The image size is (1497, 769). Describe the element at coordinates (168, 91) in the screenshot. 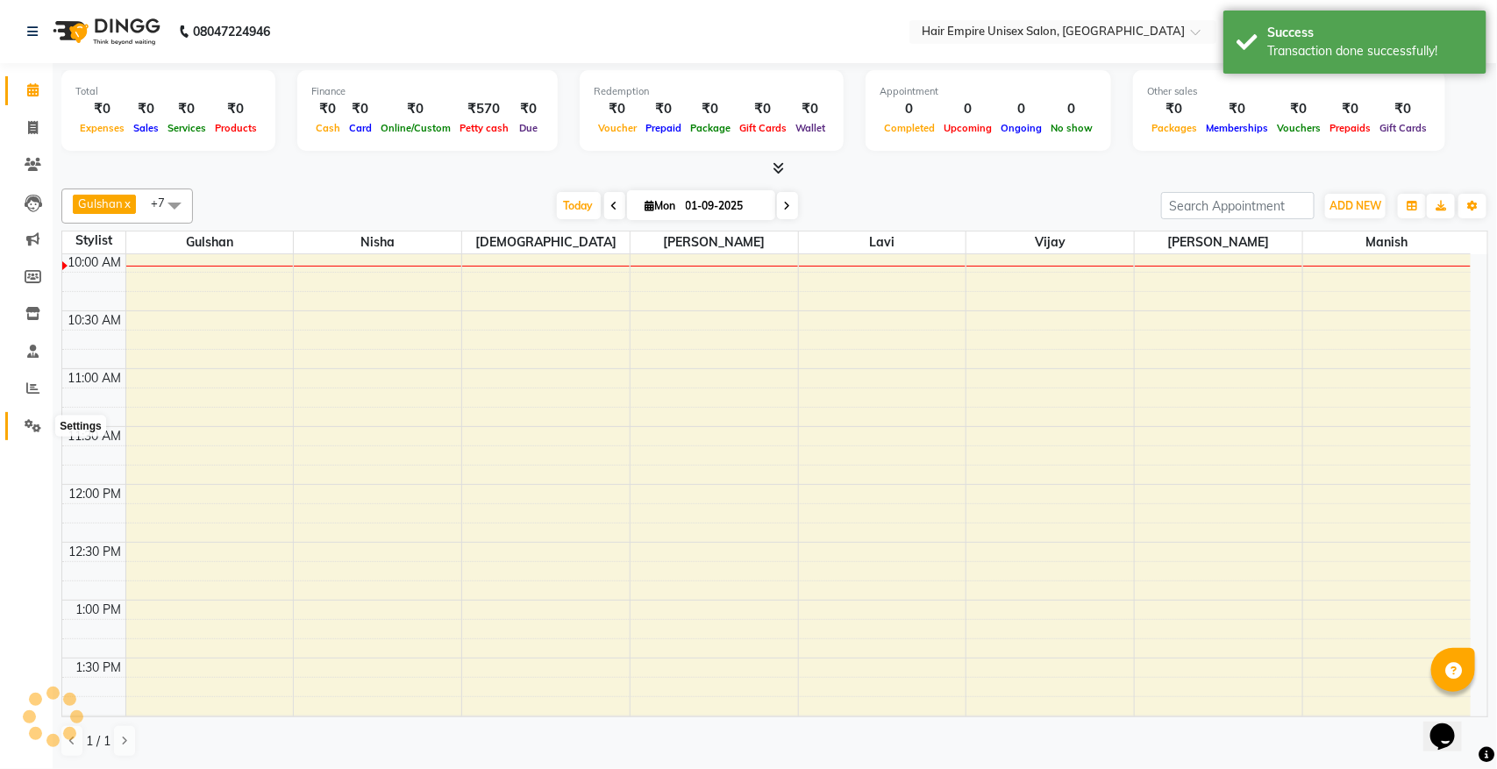

I see `div: Total` at that location.